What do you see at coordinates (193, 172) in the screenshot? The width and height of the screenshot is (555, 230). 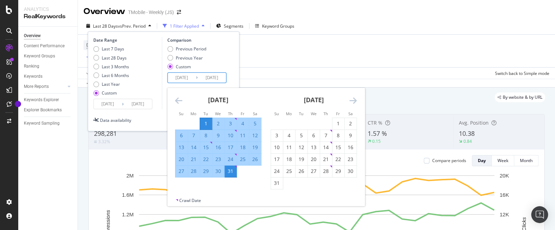 I see `td: Selected. Monday, July 28, 2025` at bounding box center [193, 172].